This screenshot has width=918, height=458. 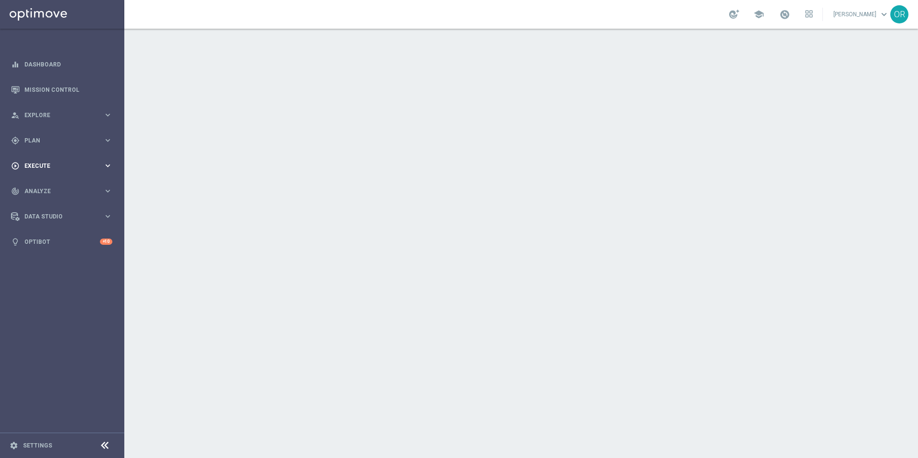 What do you see at coordinates (64, 217) in the screenshot?
I see `span: Data Studio` at bounding box center [64, 217].